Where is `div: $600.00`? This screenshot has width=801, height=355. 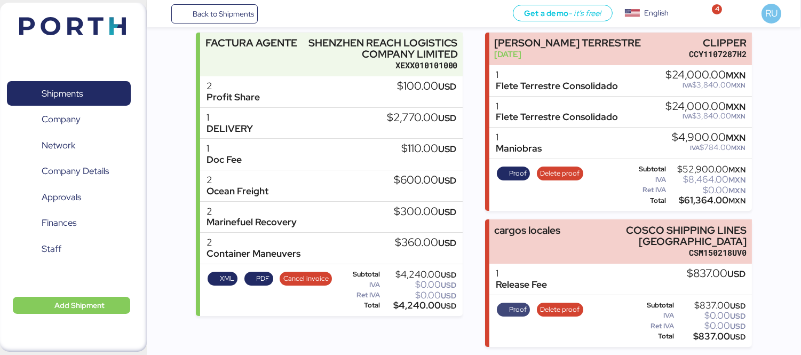
div: $600.00 is located at coordinates (425, 180).